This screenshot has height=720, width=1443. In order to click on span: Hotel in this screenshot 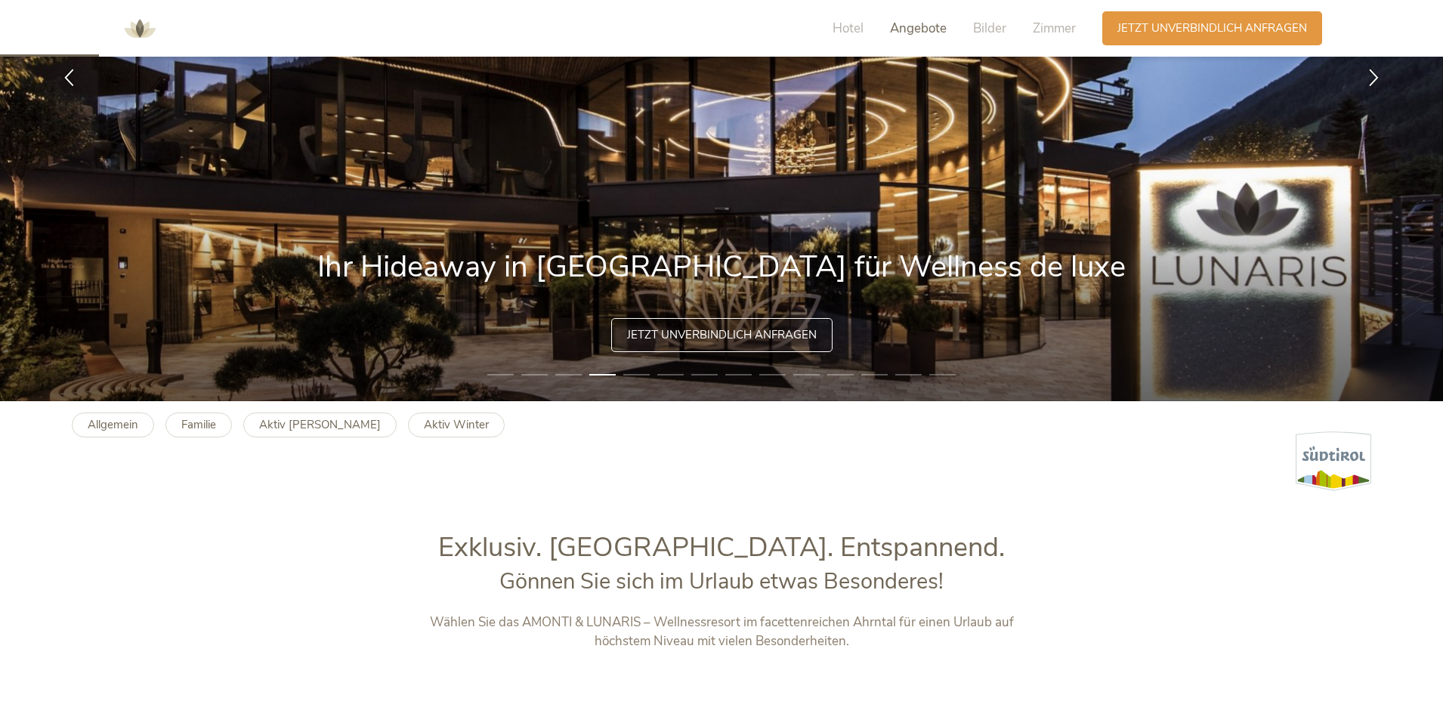, I will do `click(848, 28)`.